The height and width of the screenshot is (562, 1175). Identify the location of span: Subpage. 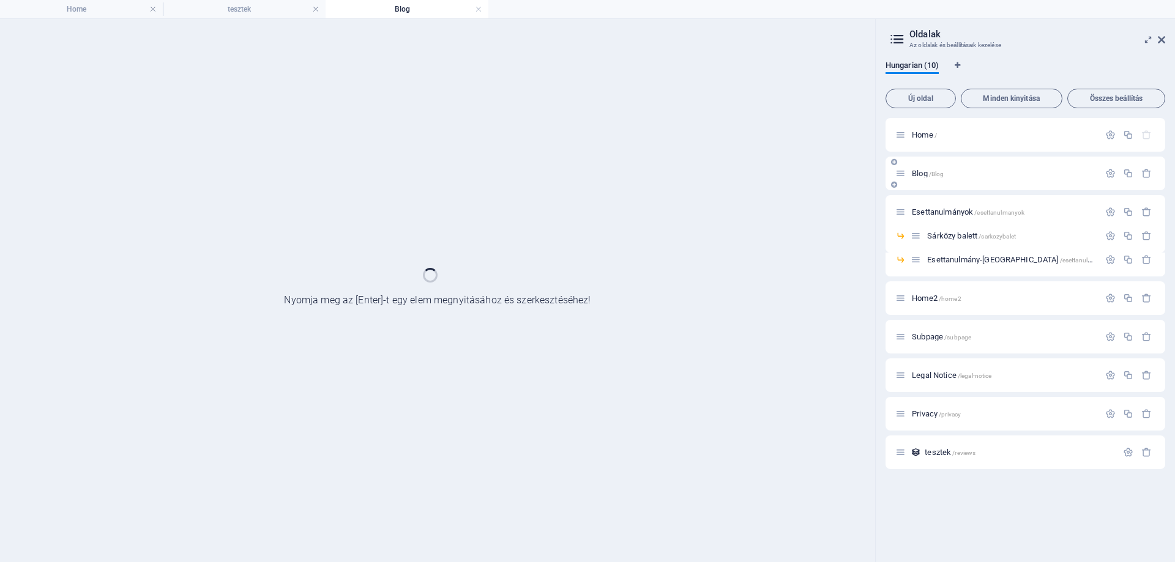
(941, 336).